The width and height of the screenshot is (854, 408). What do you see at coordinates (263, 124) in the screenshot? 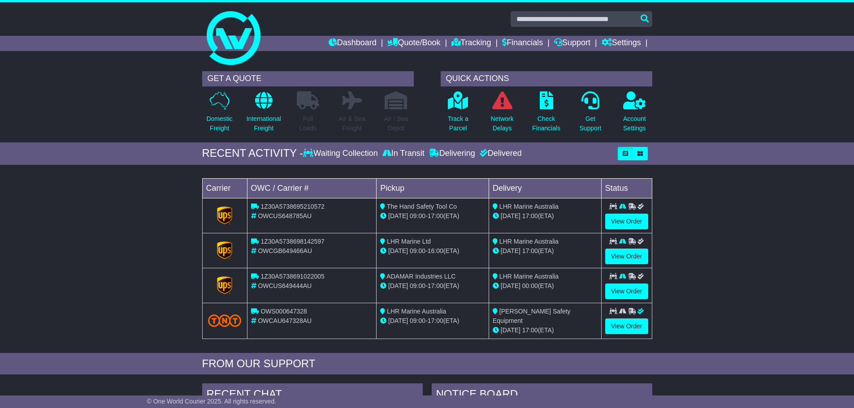
I see `p: International Freight` at bounding box center [263, 124].